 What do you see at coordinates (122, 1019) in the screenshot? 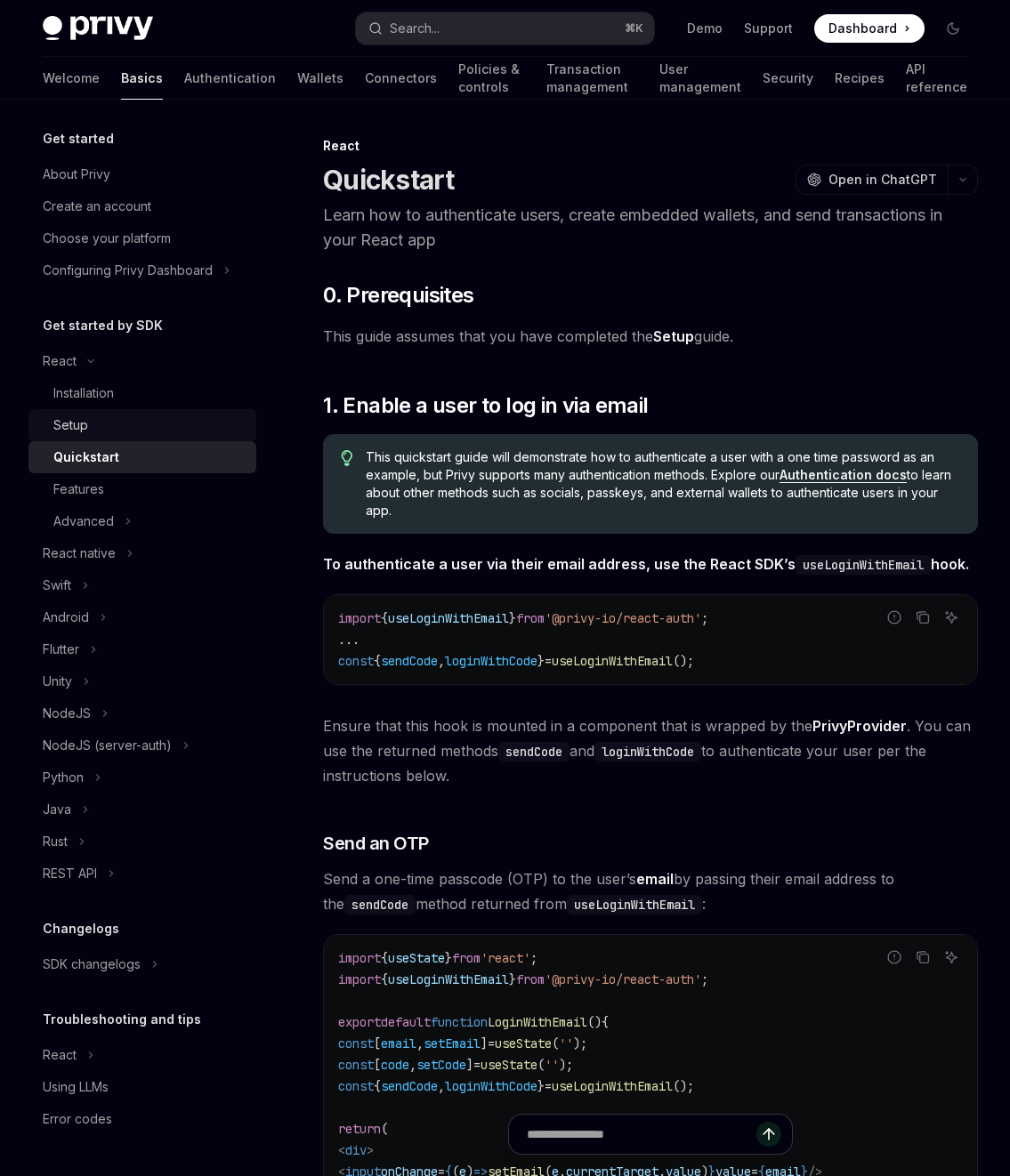
I see `h5: Troubleshooting and tips` at bounding box center [122, 1019].